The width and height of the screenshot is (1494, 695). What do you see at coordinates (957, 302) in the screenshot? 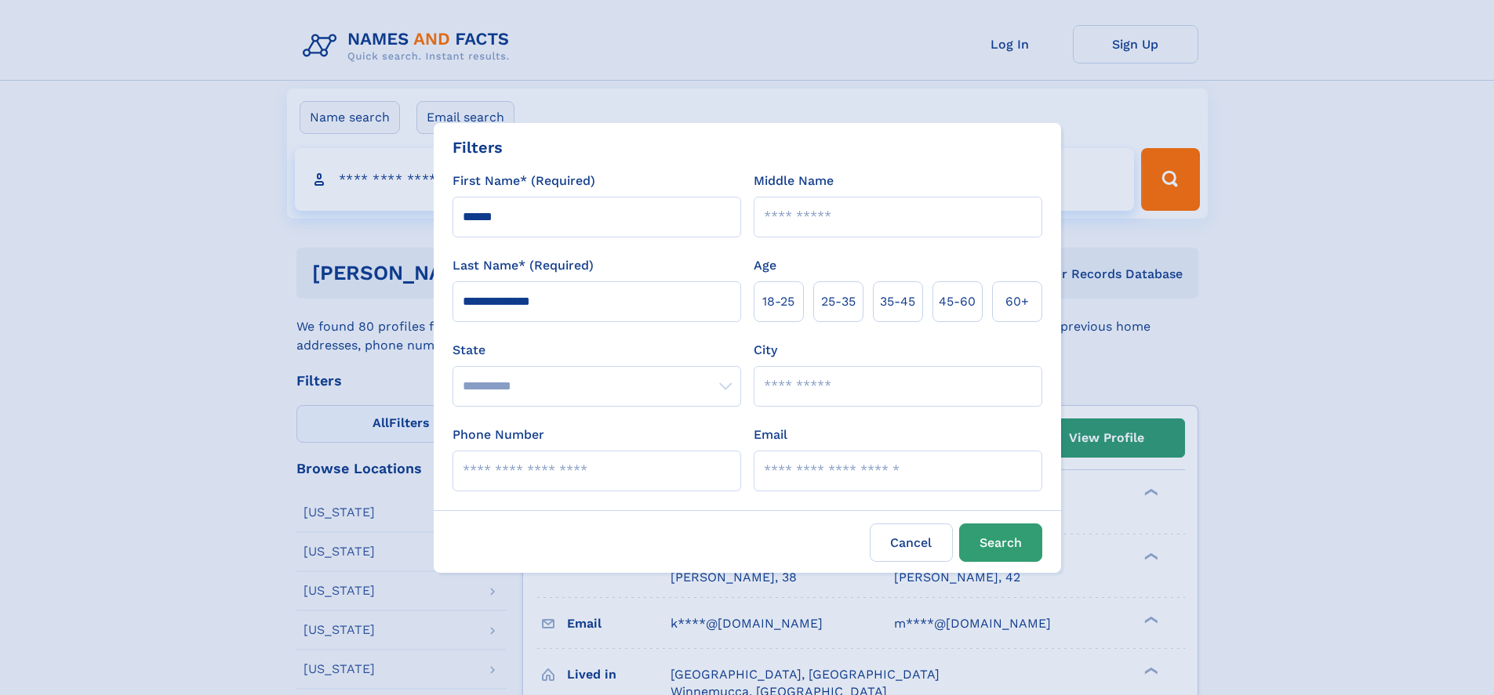
I see `span: 45‑60` at bounding box center [957, 302].